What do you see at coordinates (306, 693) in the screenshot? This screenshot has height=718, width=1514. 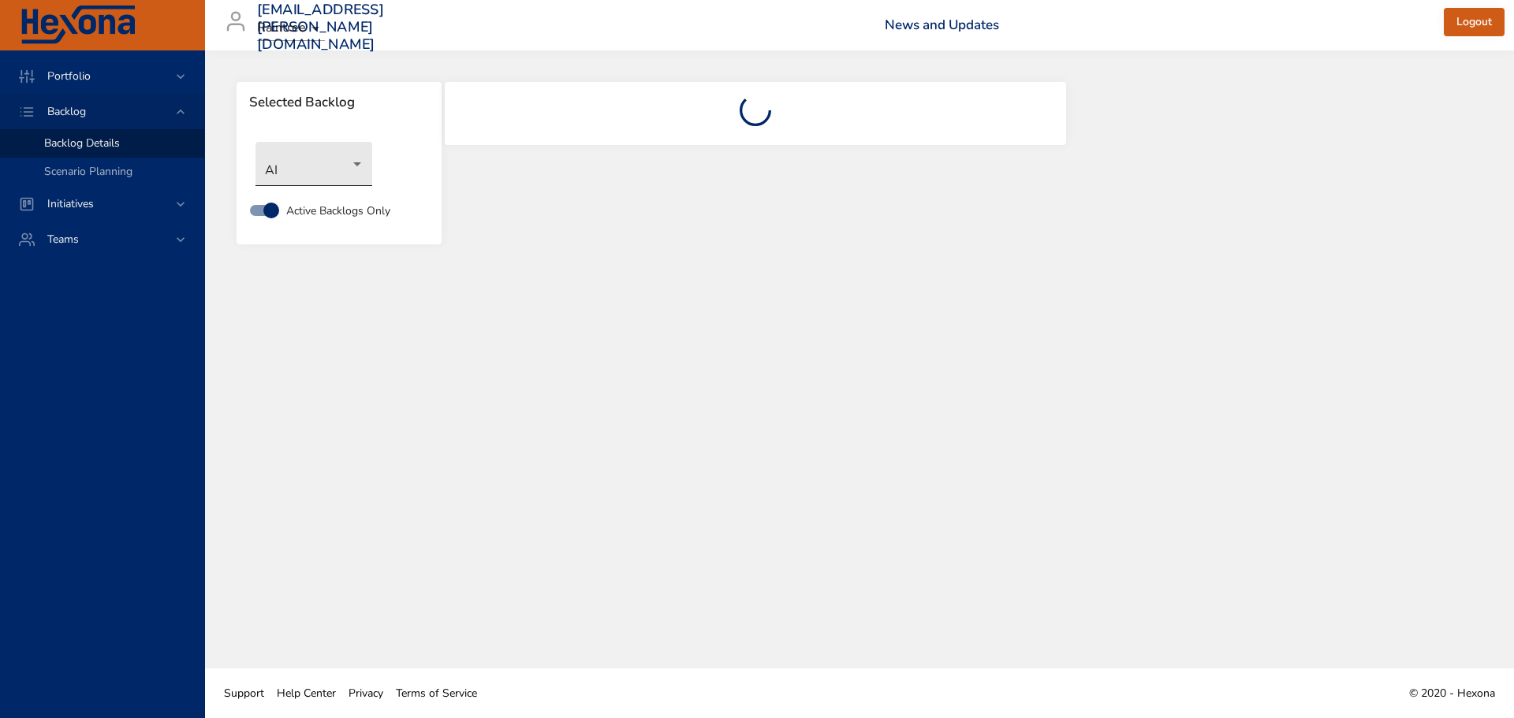 I see `span: Help Center` at bounding box center [306, 693].